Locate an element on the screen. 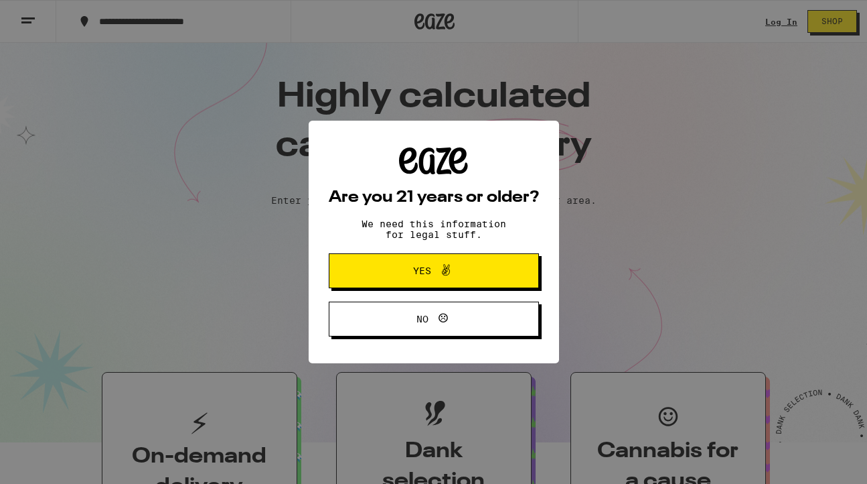 The height and width of the screenshot is (484, 867). span: Yes is located at coordinates (422, 271).